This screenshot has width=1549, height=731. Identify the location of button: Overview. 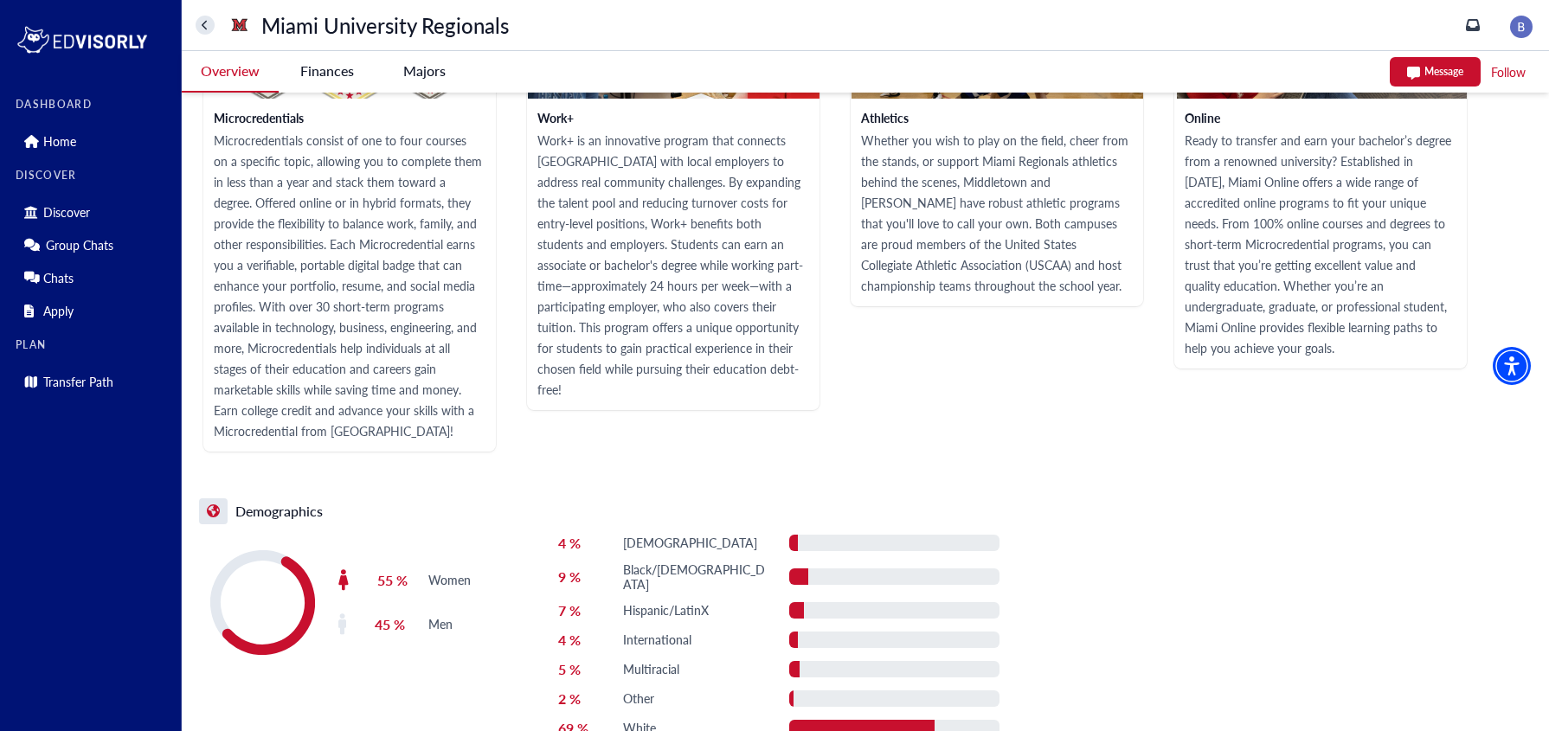
(230, 72).